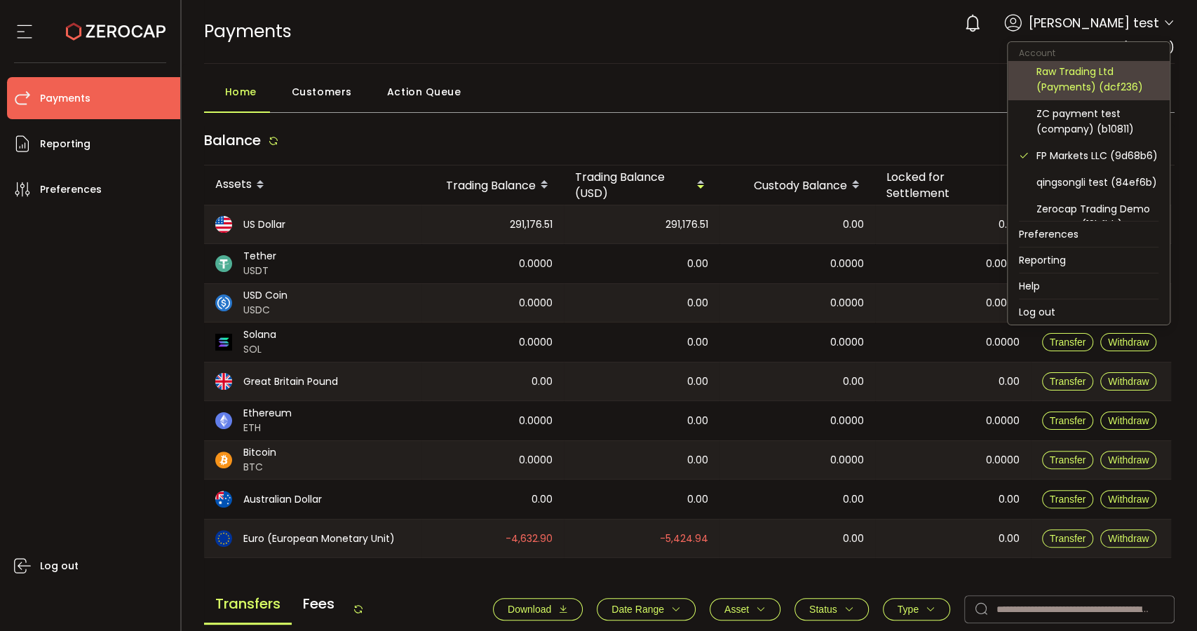 This screenshot has width=1197, height=631. Describe the element at coordinates (1105, 47) in the screenshot. I see `span: FP Markets LLC (9d68b6)` at that location.